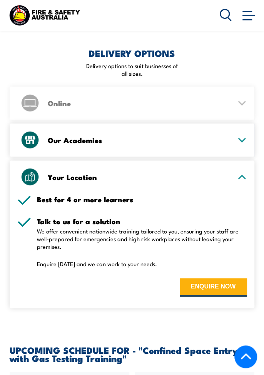  I want to click on button: ENQUIRE NOW, so click(213, 287).